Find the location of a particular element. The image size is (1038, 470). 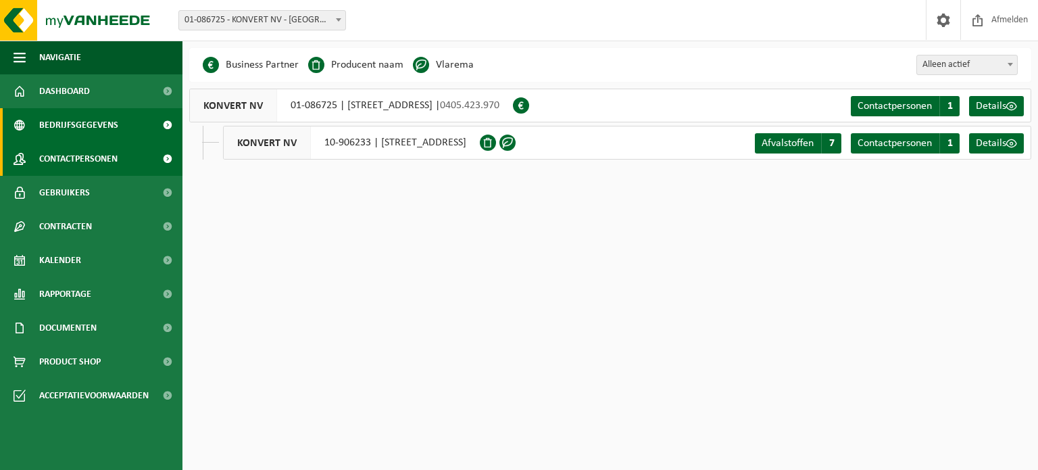

span: Dashboard is located at coordinates (64, 91).